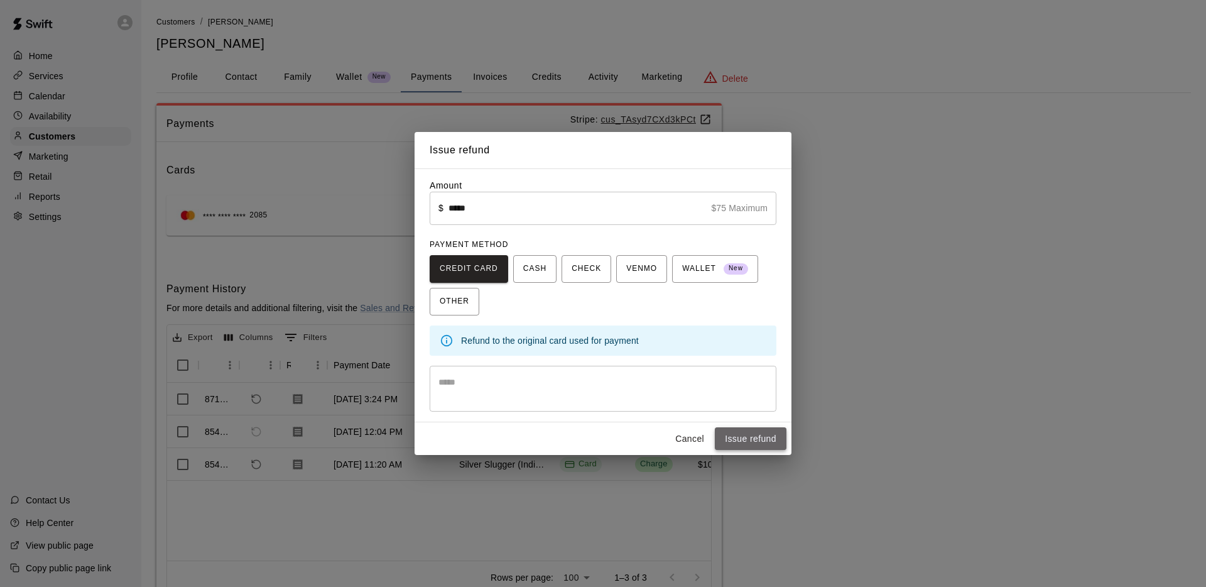  I want to click on span: CREDIT CARD, so click(469, 269).